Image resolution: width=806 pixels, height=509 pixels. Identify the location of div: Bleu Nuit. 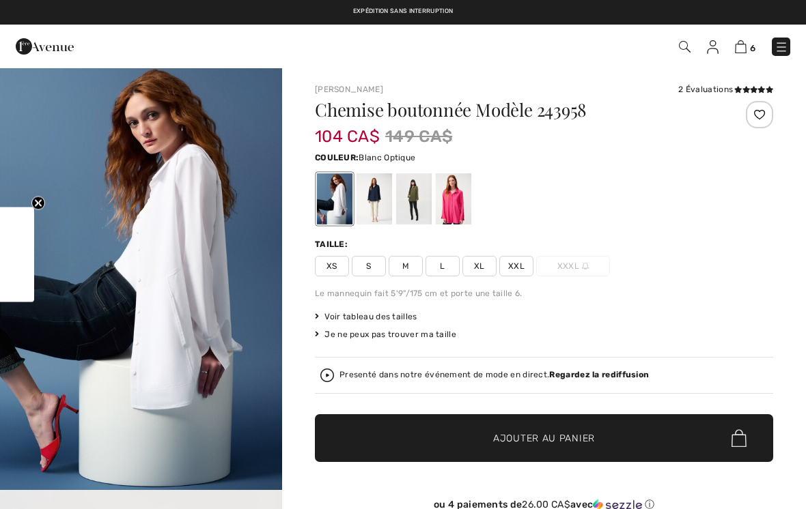
(374, 199).